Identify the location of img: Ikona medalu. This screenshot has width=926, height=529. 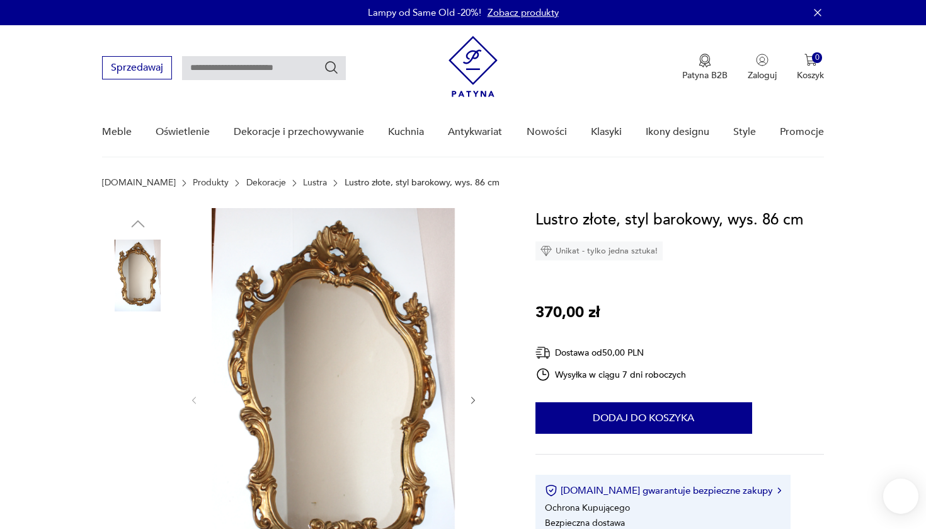
(705, 60).